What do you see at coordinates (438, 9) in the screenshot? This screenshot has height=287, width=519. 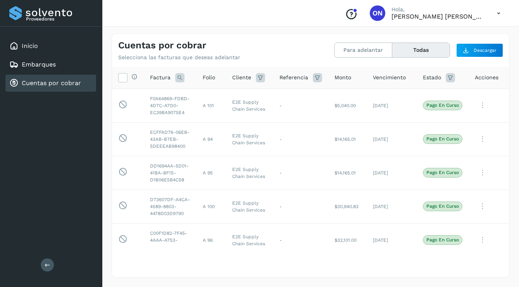 I see `p: Hola,` at bounding box center [438, 9].